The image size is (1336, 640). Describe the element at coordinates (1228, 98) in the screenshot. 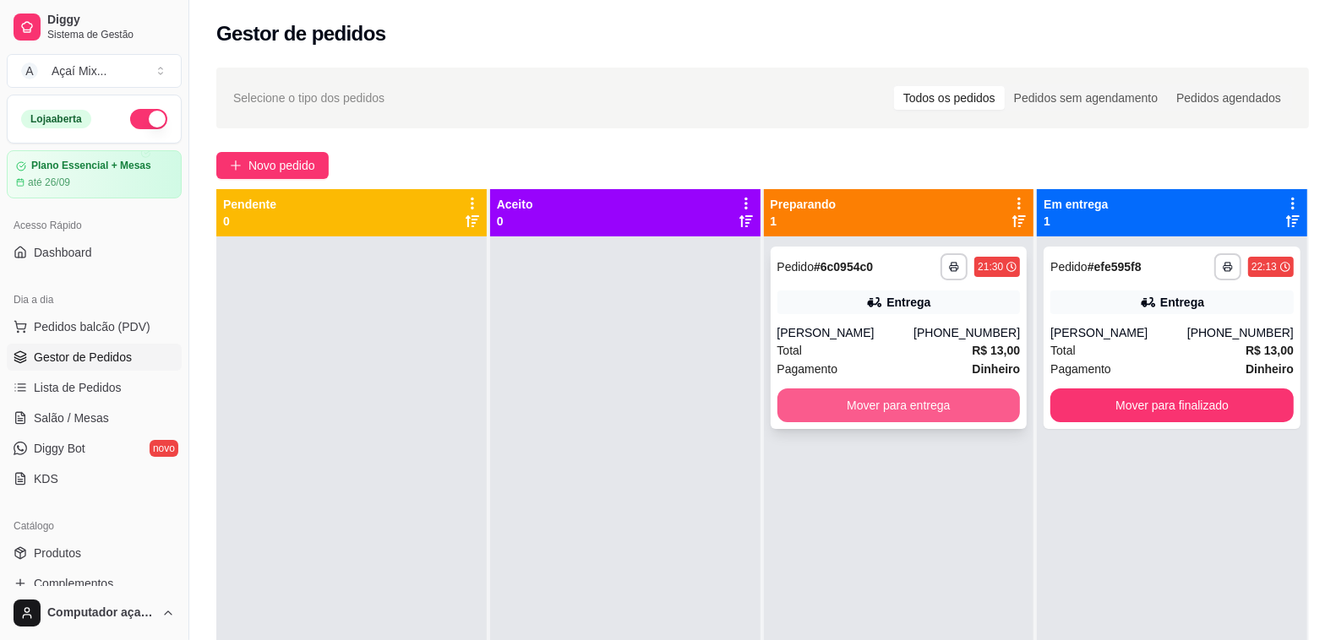

I see `div: Pedidos agendados` at that location.